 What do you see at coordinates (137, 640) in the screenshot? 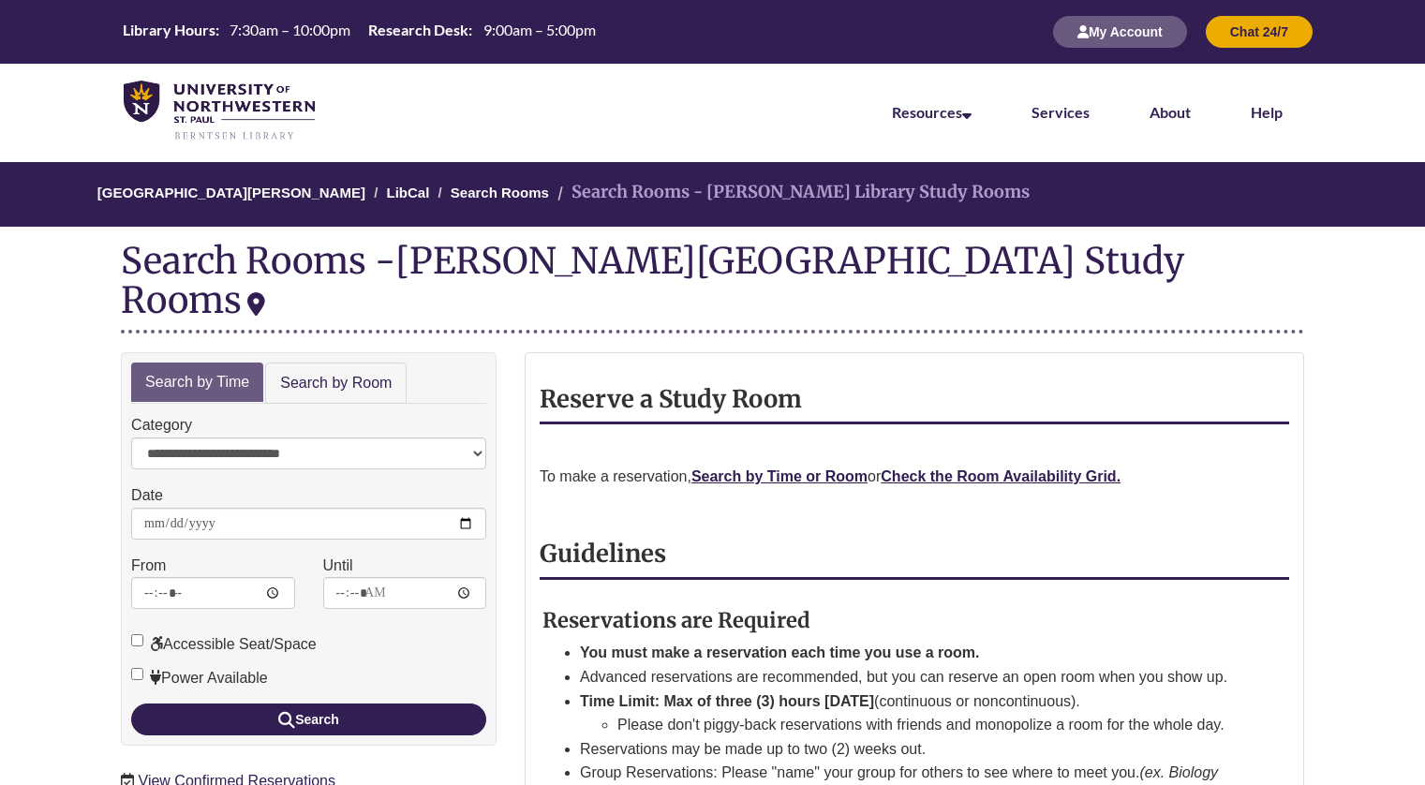
I see `input: Accessible Seat/Space` at bounding box center [137, 640].